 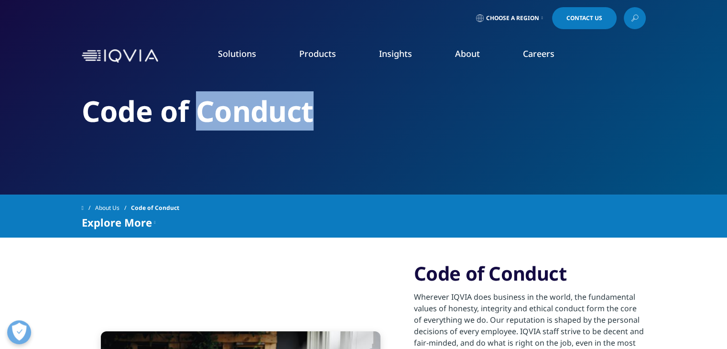 What do you see at coordinates (155, 208) in the screenshot?
I see `span: Code of Conduct` at bounding box center [155, 208].